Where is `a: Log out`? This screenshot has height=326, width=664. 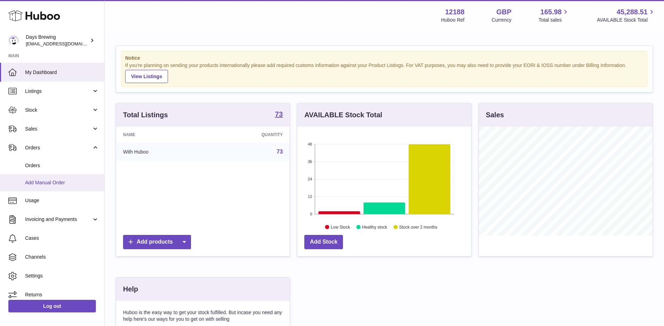 a: Log out is located at coordinates (52, 306).